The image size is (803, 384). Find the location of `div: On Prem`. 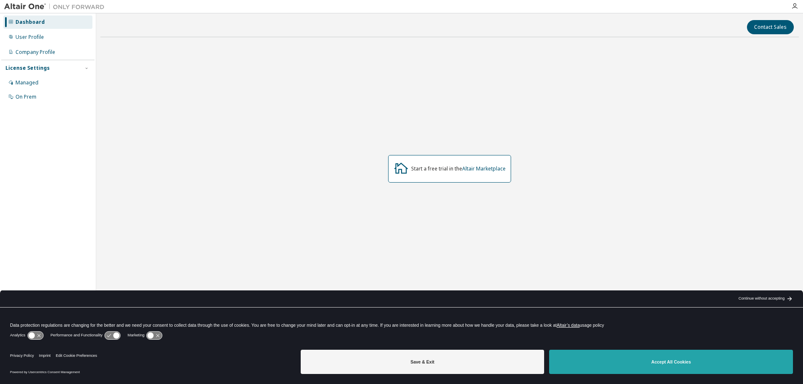

div: On Prem is located at coordinates (26, 97).